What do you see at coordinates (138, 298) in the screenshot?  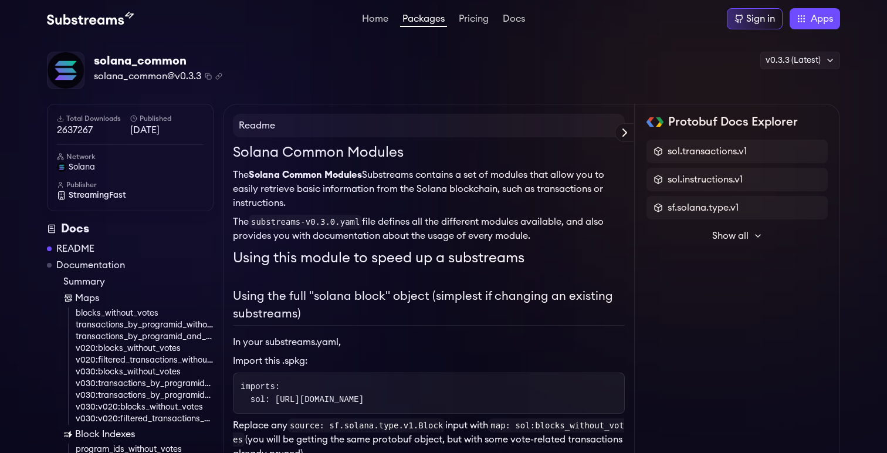 I see `a: Maps` at bounding box center [138, 298].